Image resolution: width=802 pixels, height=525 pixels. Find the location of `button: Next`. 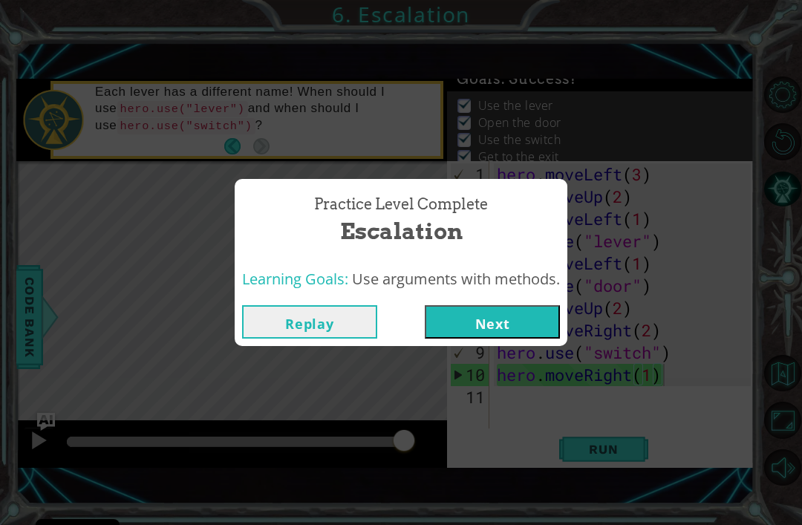

button: Next is located at coordinates (492, 322).